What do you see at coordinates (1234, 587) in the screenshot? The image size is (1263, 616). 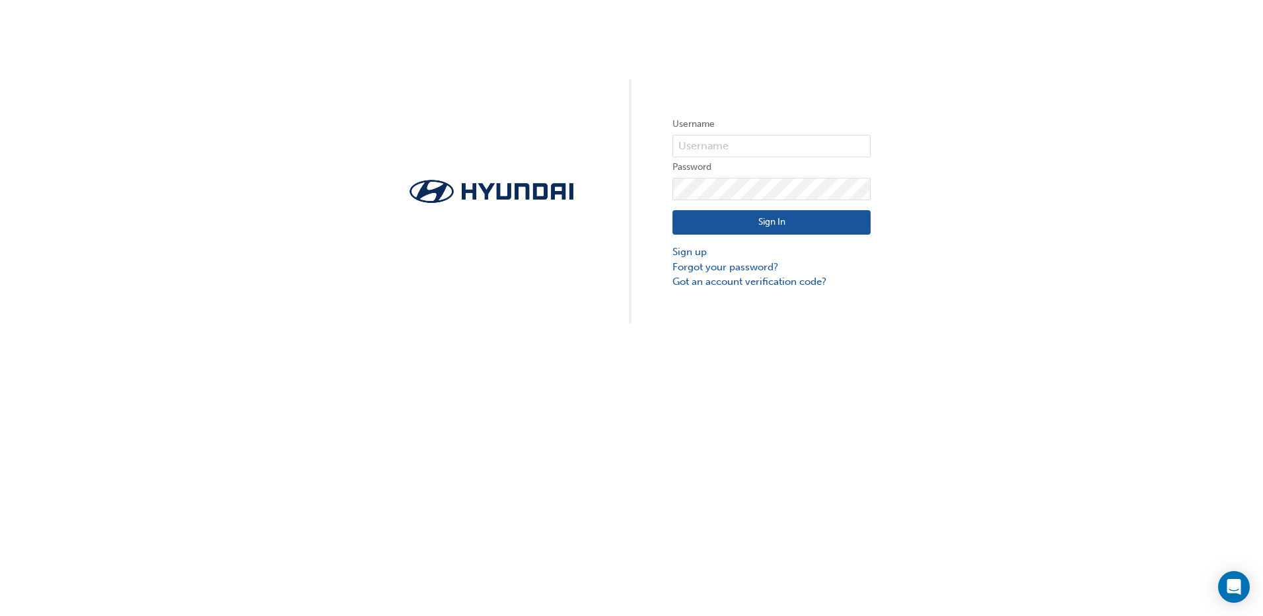 I see `div: Open Intercom Messenger` at bounding box center [1234, 587].